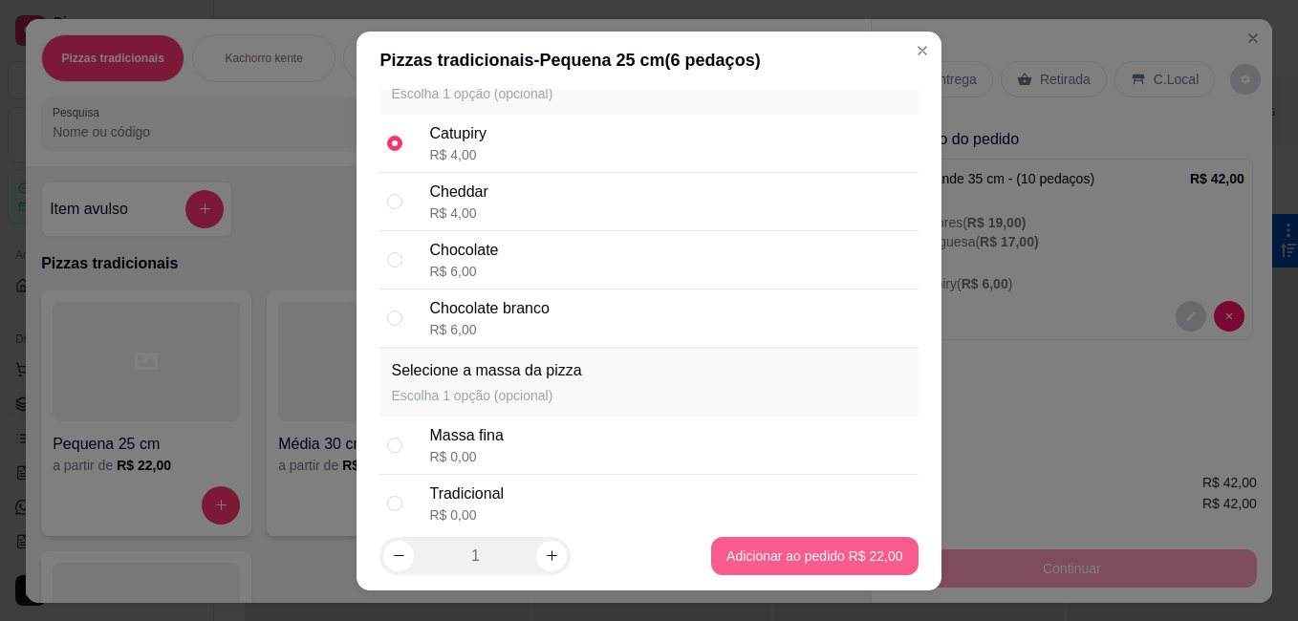 Image resolution: width=1298 pixels, height=621 pixels. Describe the element at coordinates (648, 60) in the screenshot. I see `div: Pizzas tradicionais - Pequena 25 cm ( 6 pedaços)` at that location.